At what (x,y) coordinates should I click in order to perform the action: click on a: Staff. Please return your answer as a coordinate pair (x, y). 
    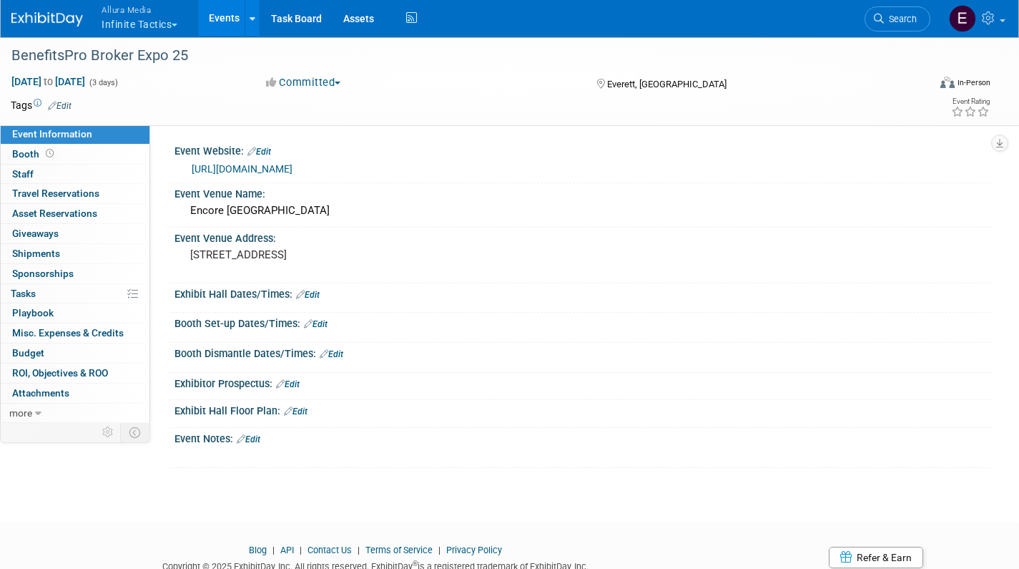
    Looking at the image, I should click on (75, 174).